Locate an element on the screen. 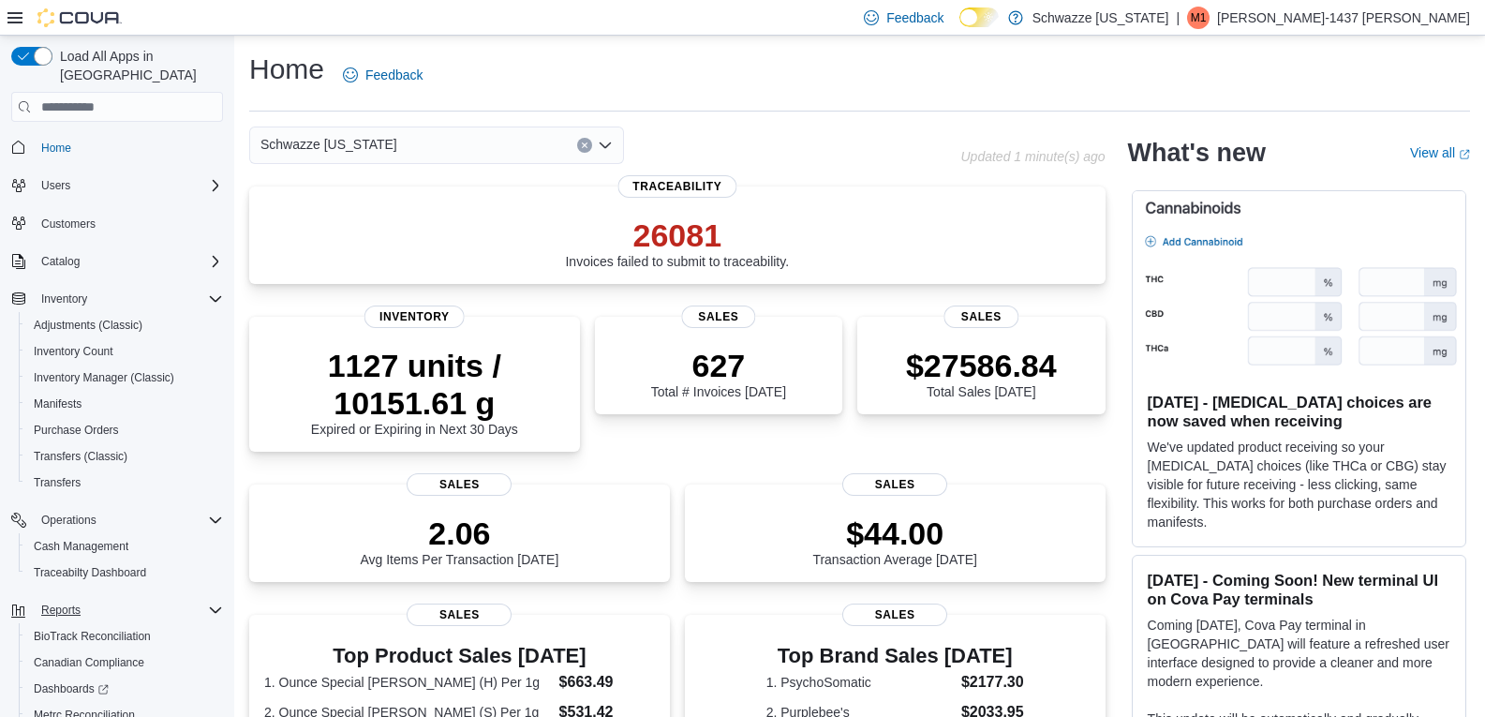  p: $44.00 is located at coordinates (895, 533).